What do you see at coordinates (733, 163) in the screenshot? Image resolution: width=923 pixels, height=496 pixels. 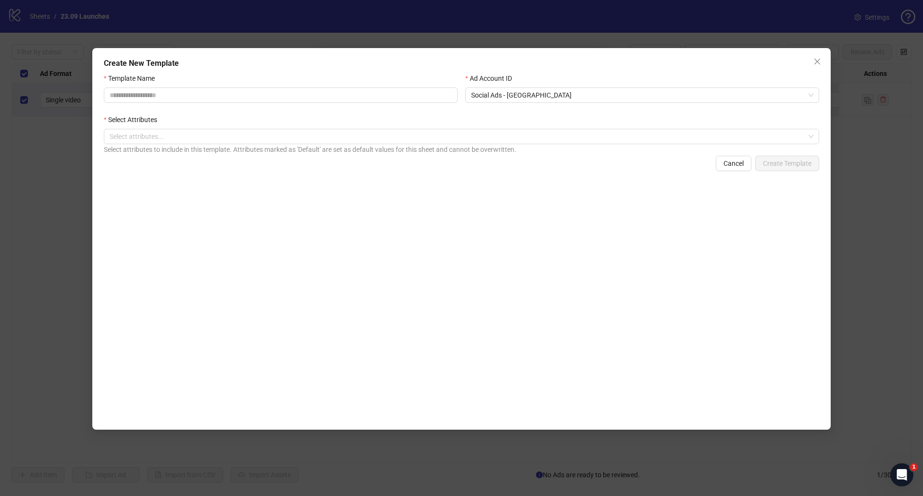 I see `button: Cancel` at bounding box center [733, 163].